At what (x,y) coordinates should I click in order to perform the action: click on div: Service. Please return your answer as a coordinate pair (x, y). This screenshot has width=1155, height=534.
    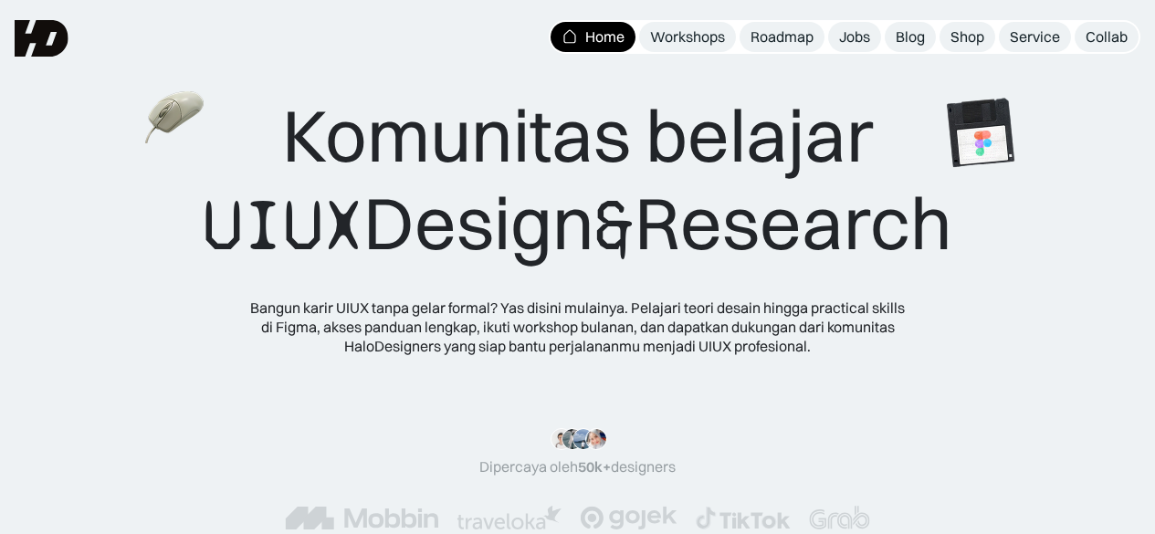
    Looking at the image, I should click on (1035, 37).